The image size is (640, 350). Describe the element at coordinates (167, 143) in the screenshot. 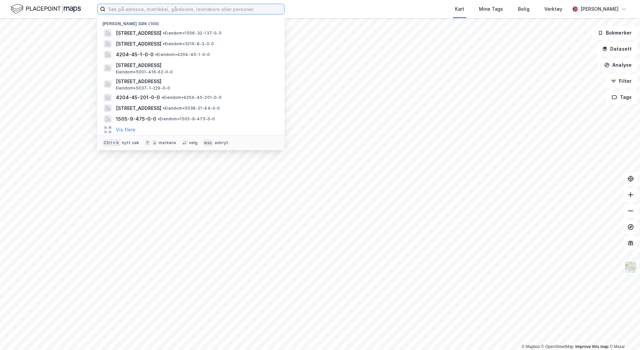

I see `div: markere` at that location.